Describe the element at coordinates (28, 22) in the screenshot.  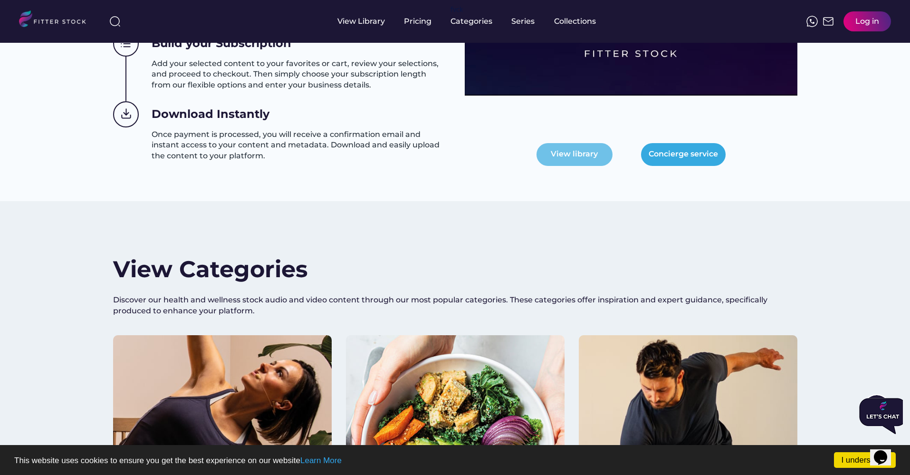
I see `img: Chat attention grabber` at that location.